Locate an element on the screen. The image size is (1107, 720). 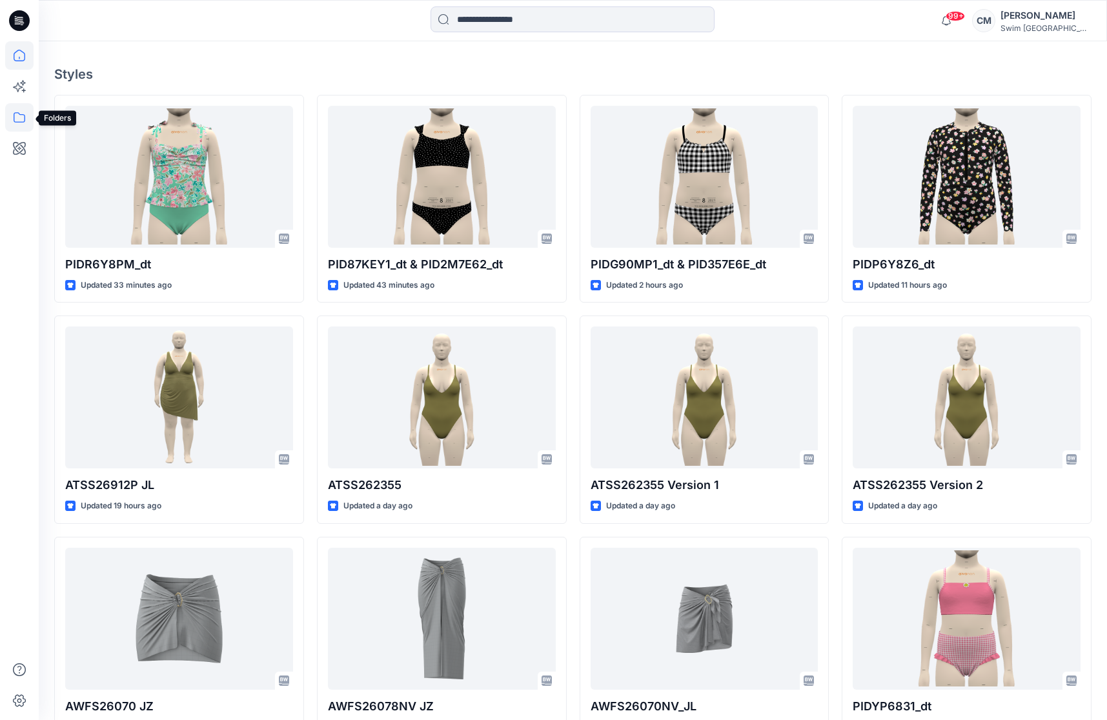
p: AWFS26070NV_JL is located at coordinates (704, 706).